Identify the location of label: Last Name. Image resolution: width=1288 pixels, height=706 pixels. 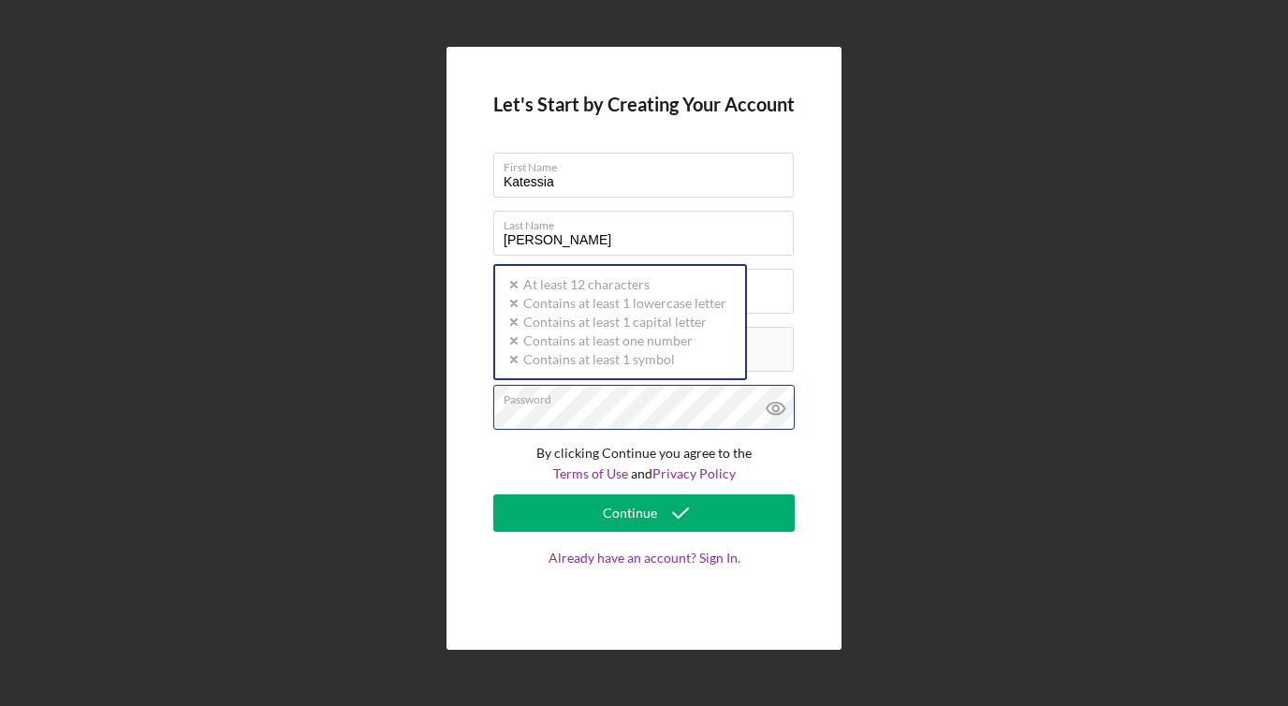
(649, 222).